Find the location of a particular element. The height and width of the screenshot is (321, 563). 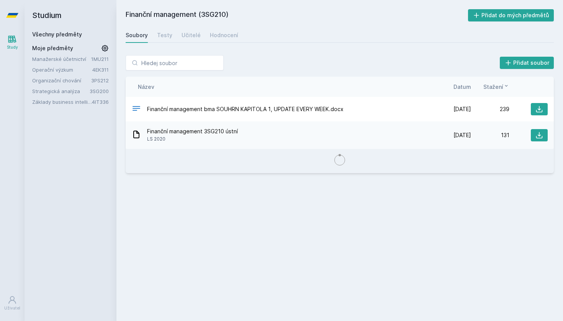

a: 1MU211 is located at coordinates (100, 59).